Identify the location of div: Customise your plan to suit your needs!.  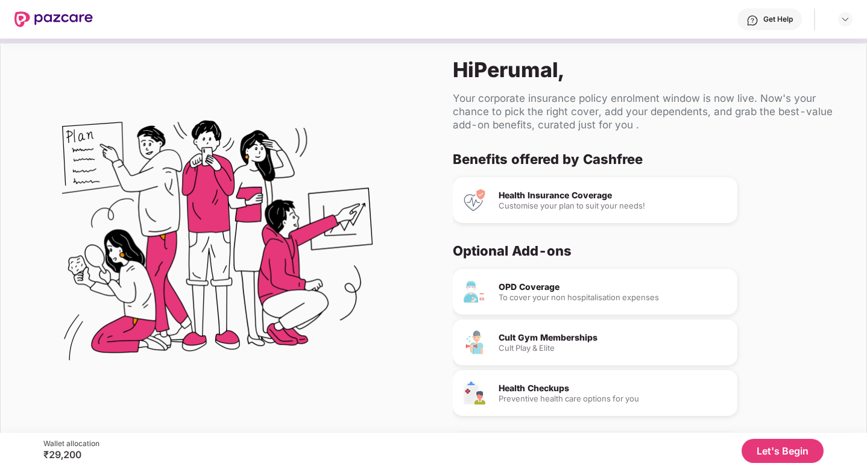
(614, 206).